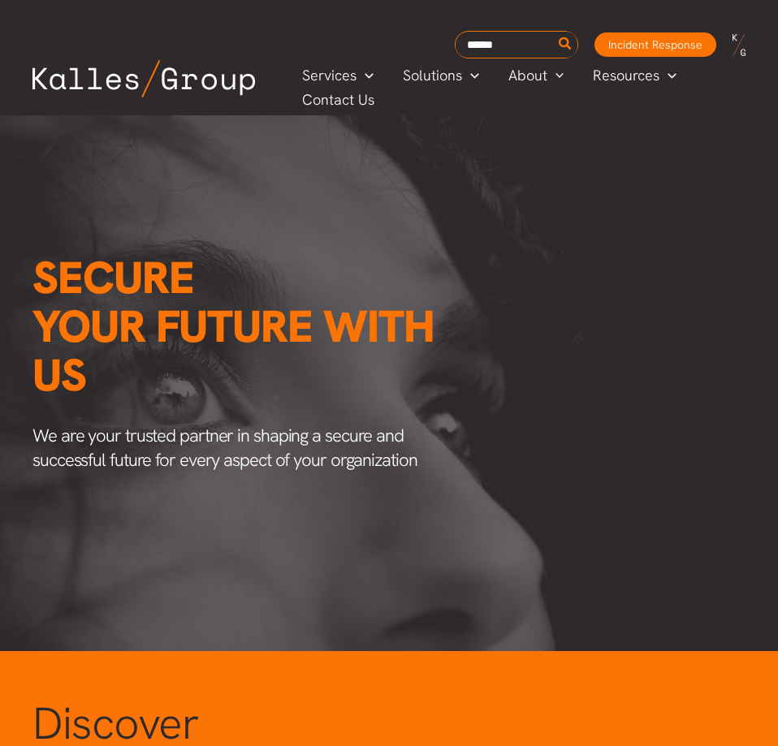 The width and height of the screenshot is (778, 746). What do you see at coordinates (536, 76) in the screenshot?
I see `a: AboutMenu Toggle` at bounding box center [536, 76].